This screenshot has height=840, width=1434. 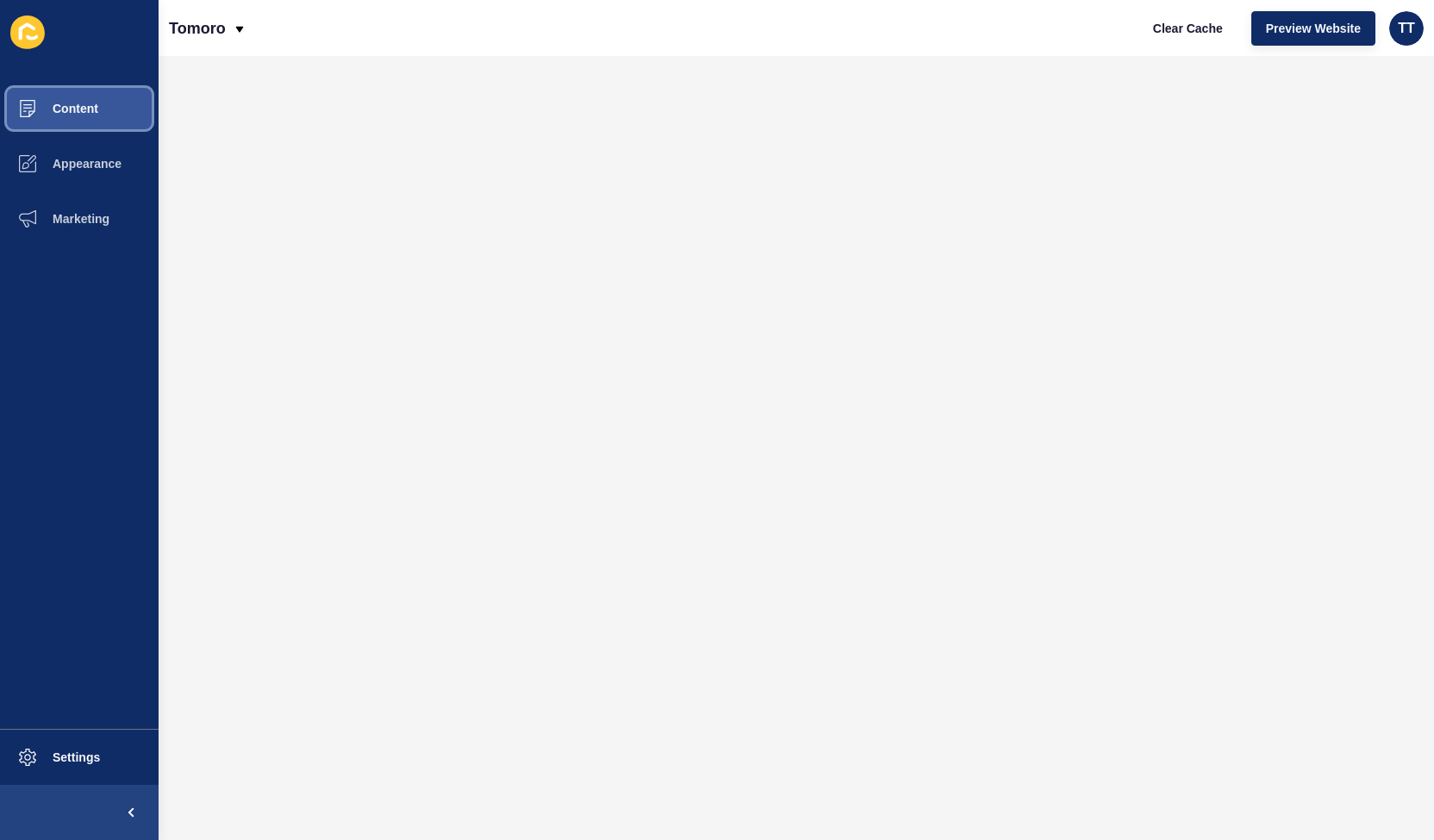 I want to click on span: TT, so click(x=1407, y=28).